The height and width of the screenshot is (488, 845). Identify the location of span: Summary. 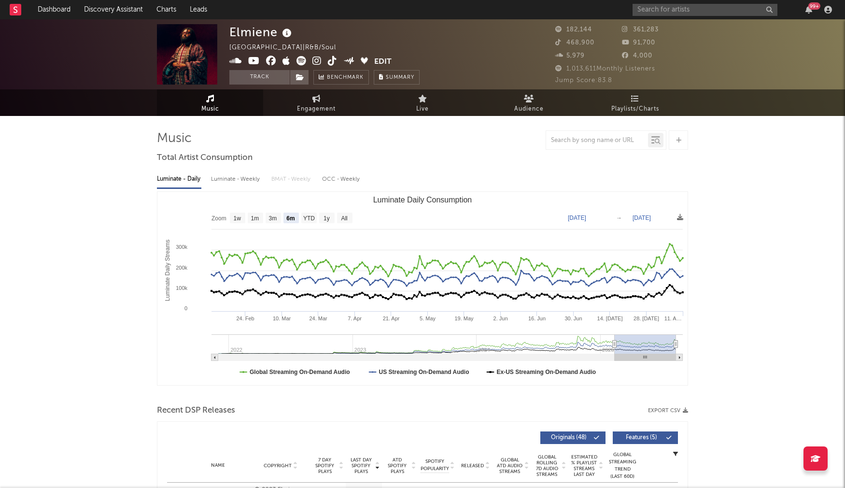
(400, 77).